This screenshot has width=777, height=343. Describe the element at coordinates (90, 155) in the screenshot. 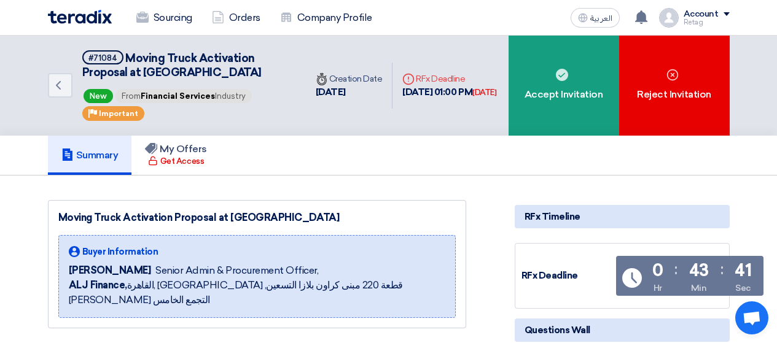

I see `a: Summary` at that location.